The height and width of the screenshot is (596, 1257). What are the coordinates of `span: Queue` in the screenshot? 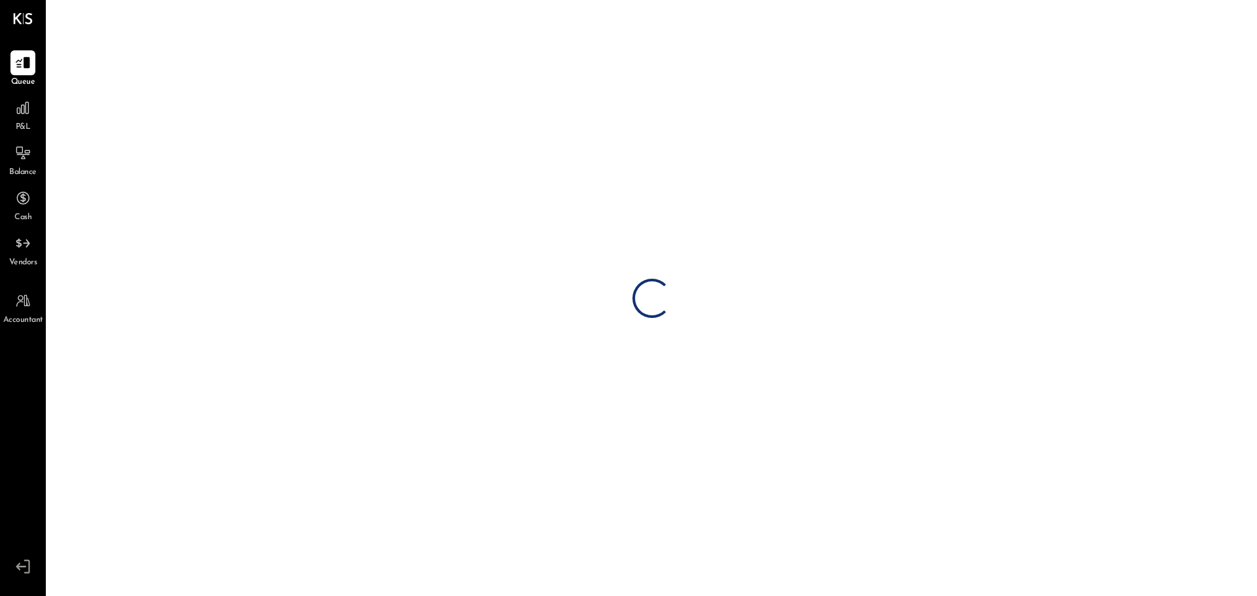 It's located at (23, 82).